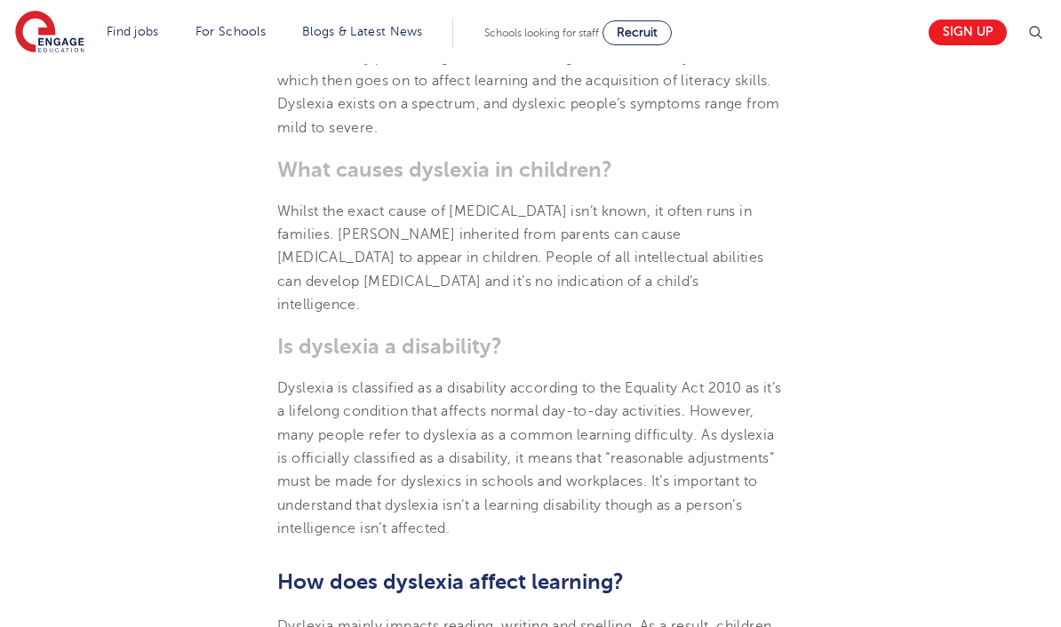  I want to click on a: Blogs & Latest News, so click(363, 31).